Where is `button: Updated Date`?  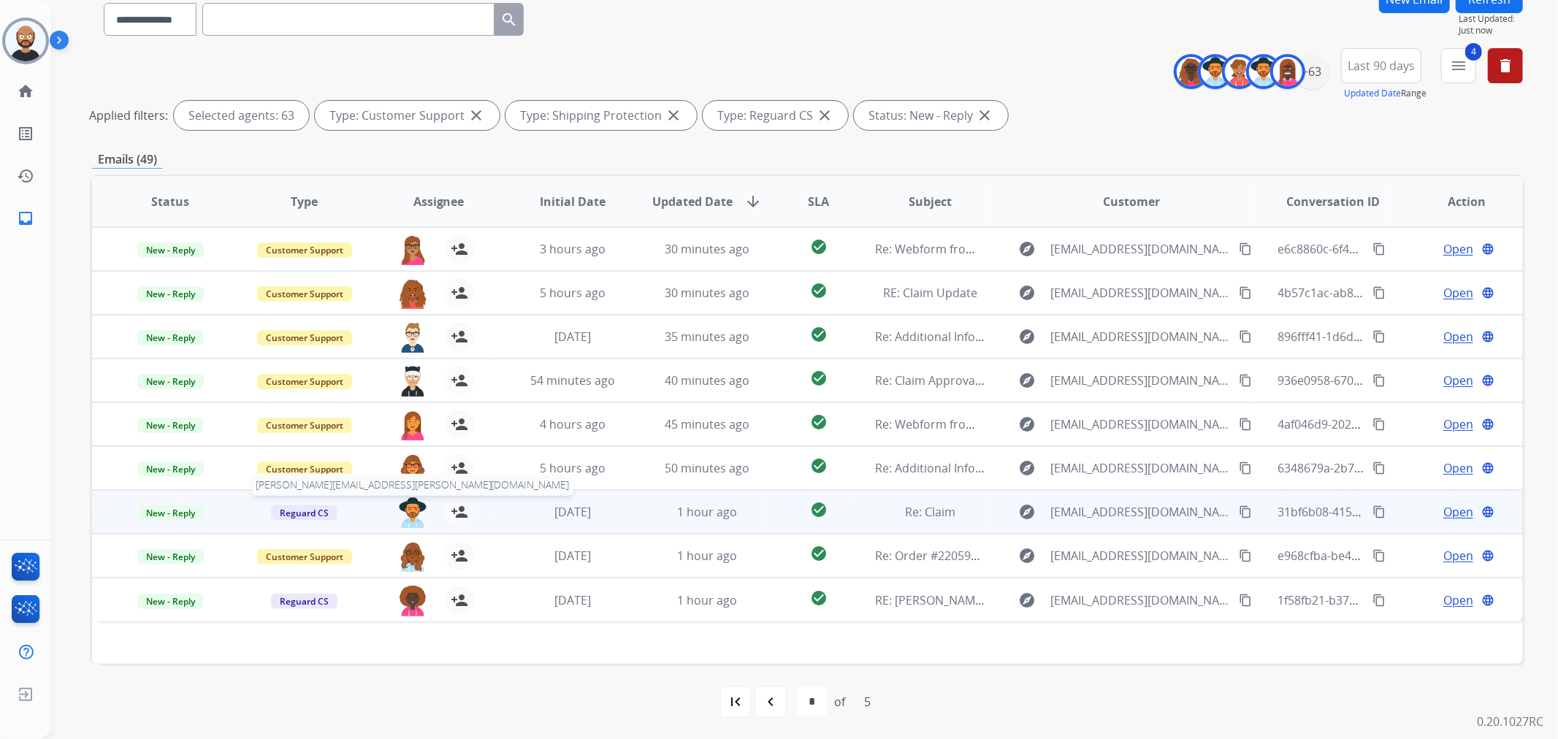
button: Updated Date is located at coordinates (1372, 93).